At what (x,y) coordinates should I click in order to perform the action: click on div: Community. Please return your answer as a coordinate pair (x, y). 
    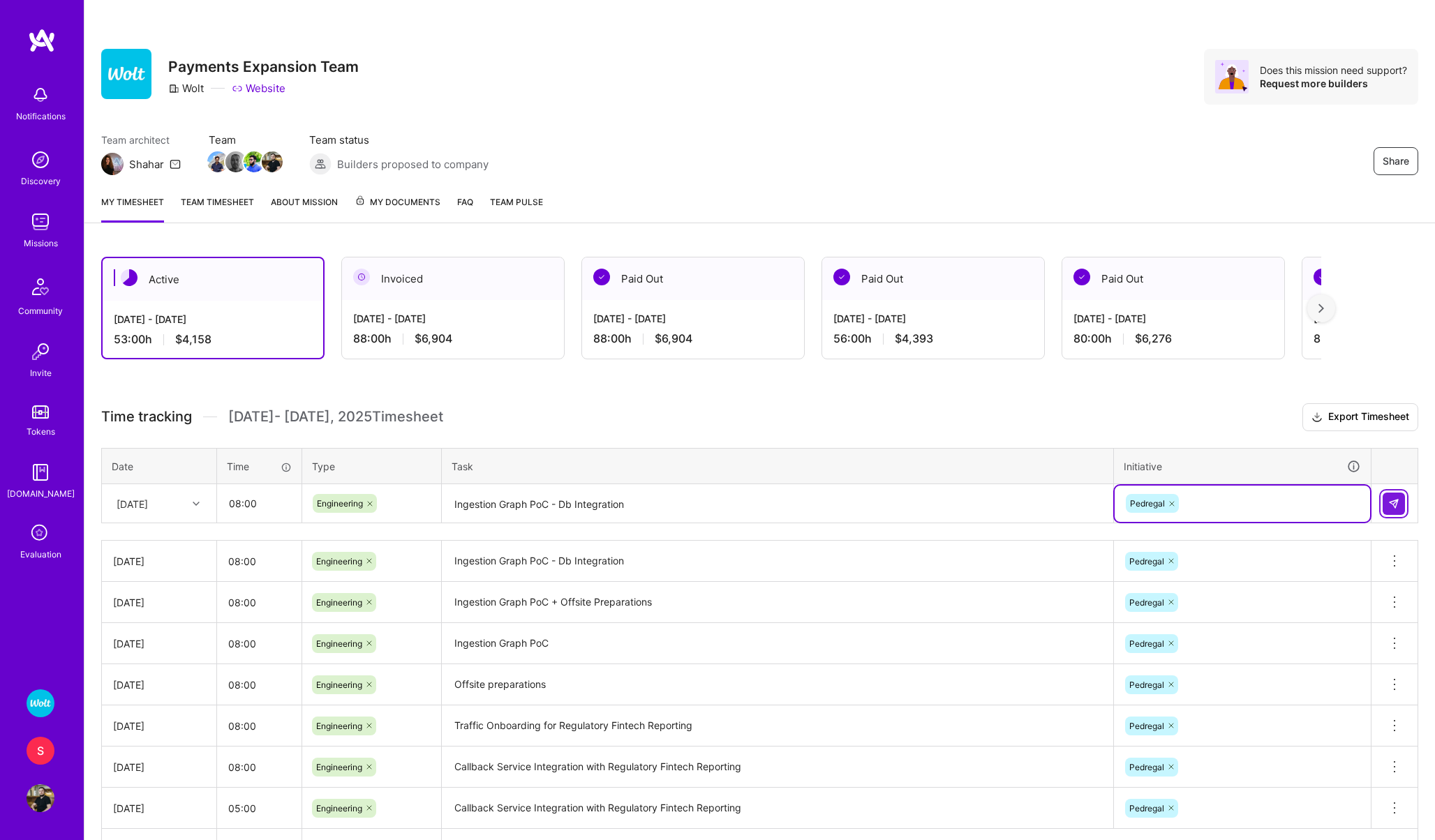
    Looking at the image, I should click on (41, 311).